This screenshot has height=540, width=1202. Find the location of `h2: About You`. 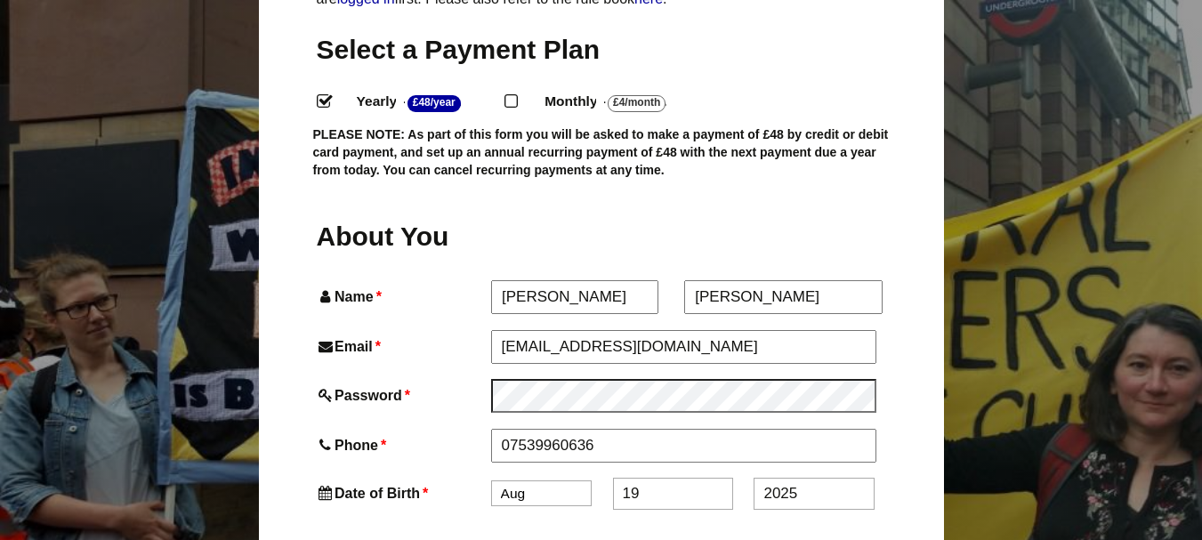

h2: About You is located at coordinates (402, 236).